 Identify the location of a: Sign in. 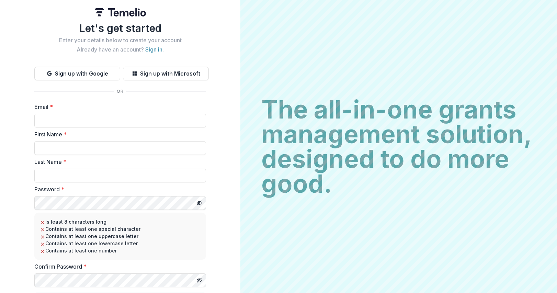
(154, 49).